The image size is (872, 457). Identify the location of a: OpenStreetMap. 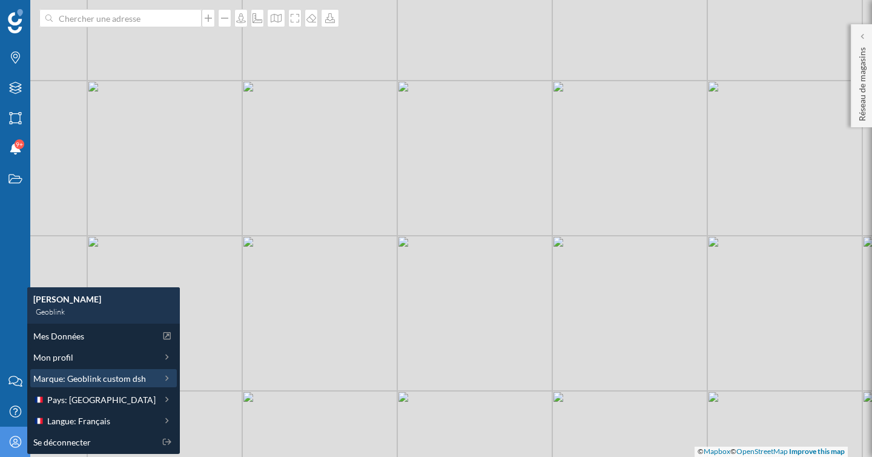
(762, 451).